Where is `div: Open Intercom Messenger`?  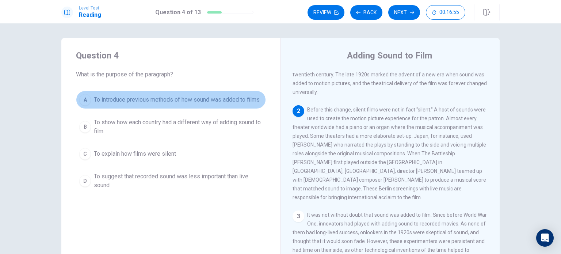
div: Open Intercom Messenger is located at coordinates (545, 238).